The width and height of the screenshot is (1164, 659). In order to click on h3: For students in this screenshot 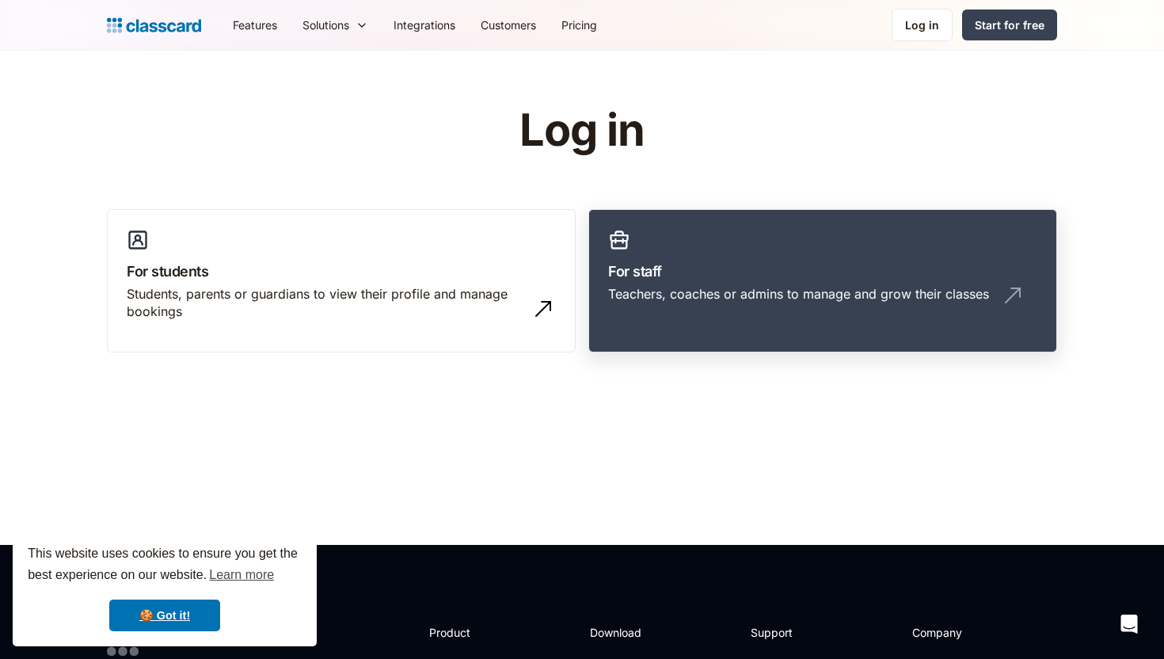, I will do `click(341, 271)`.